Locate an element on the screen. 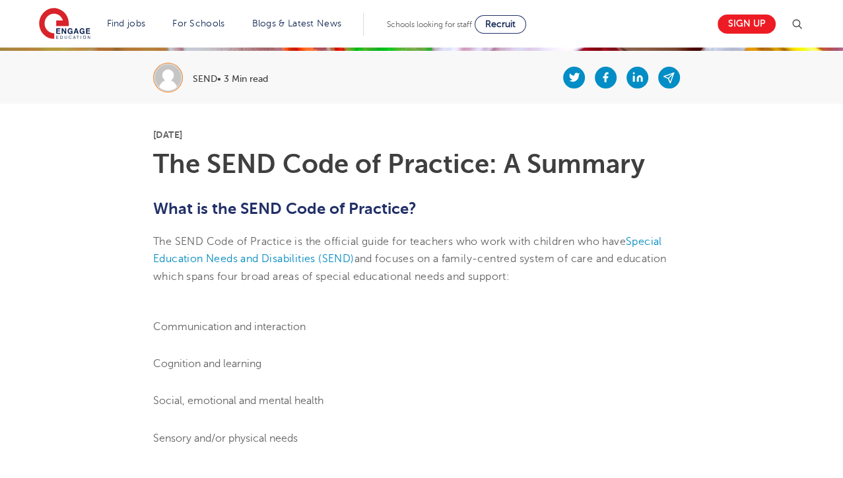  li: Communication and interaction is located at coordinates (421, 327).